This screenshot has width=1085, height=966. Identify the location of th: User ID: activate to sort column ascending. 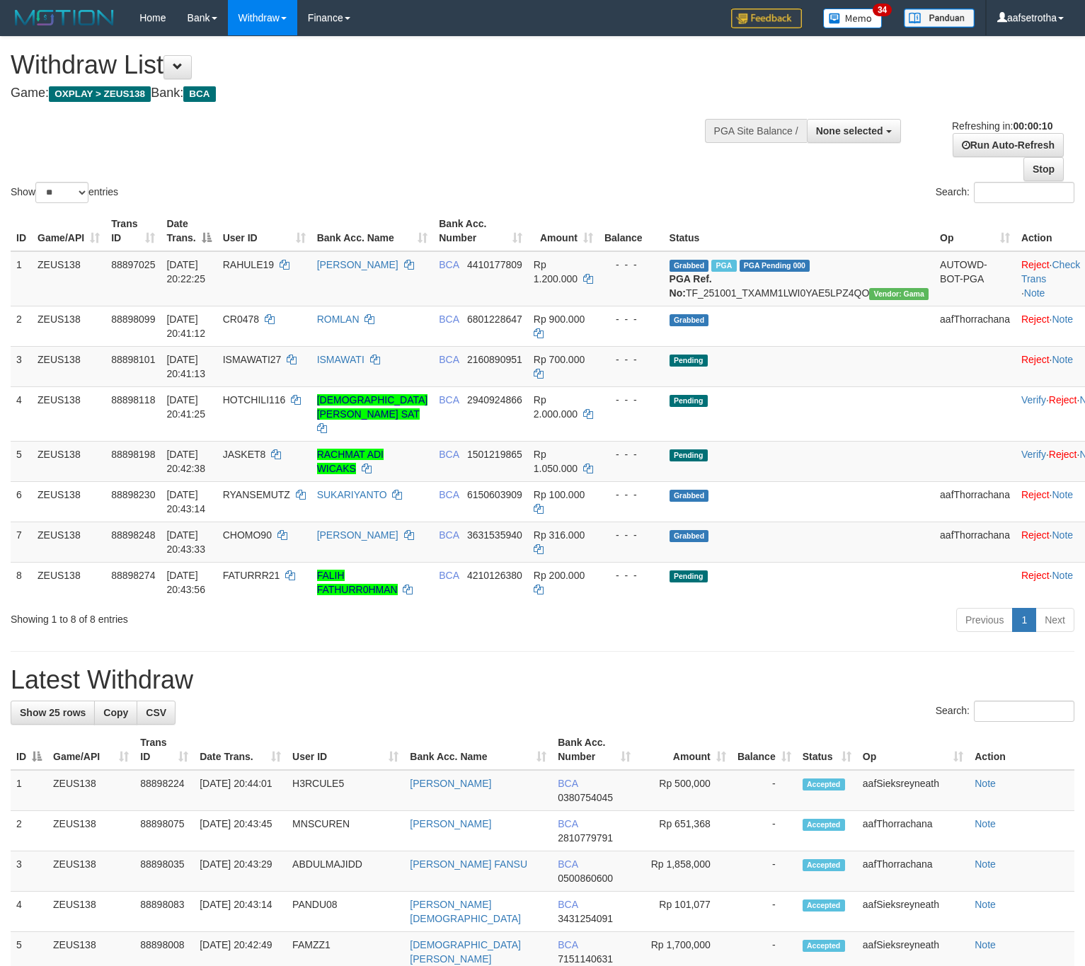
(345, 749).